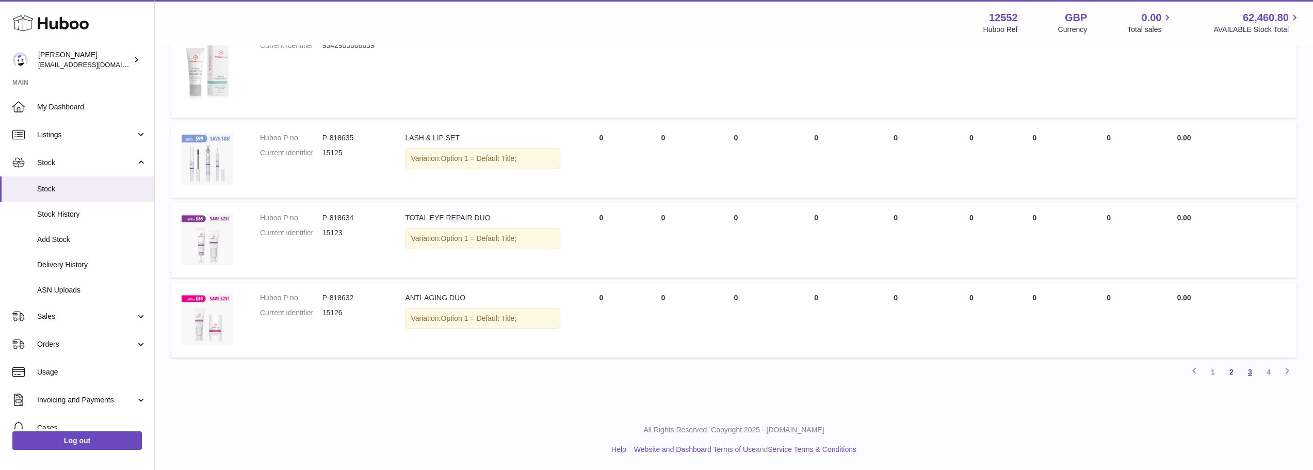 This screenshot has height=470, width=1313. I want to click on span: Usage, so click(92, 372).